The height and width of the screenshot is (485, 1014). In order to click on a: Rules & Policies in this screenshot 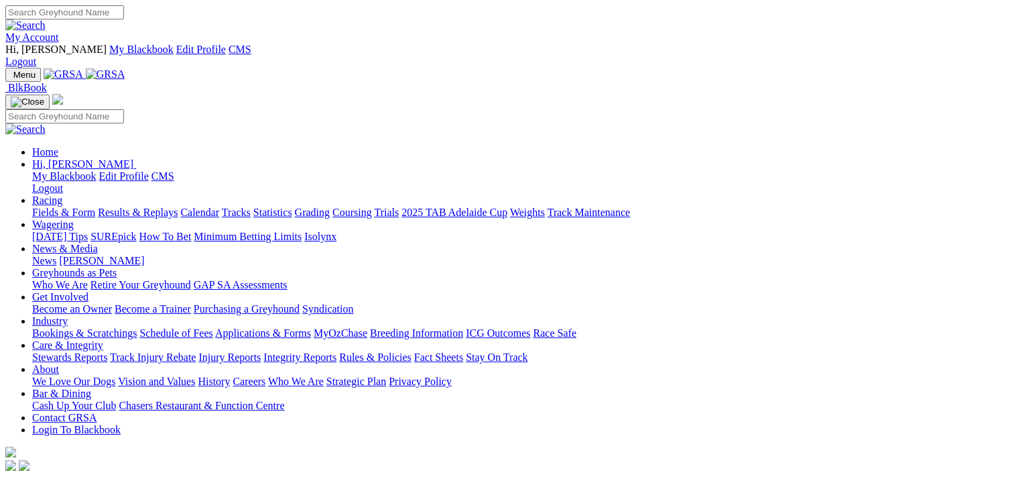, I will do `click(375, 357)`.